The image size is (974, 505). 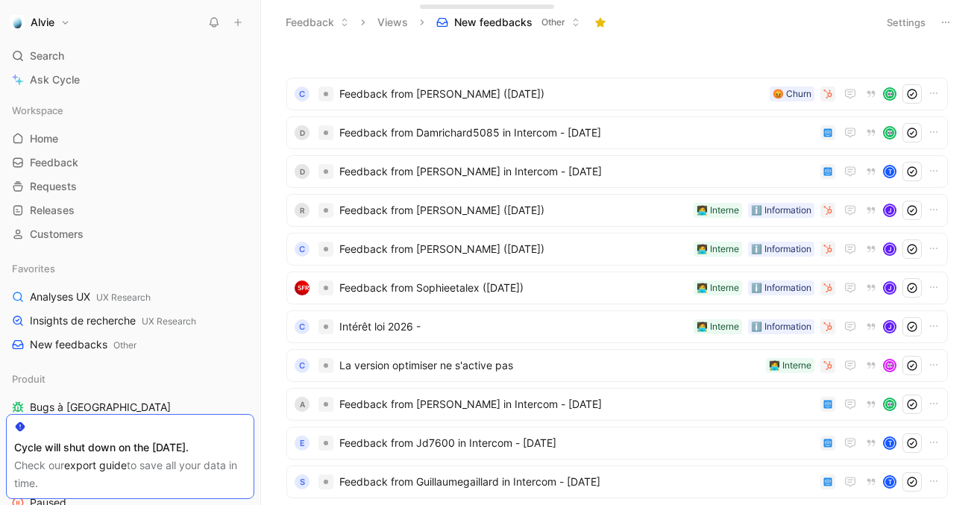 I want to click on a: Ask Cycle, so click(x=130, y=80).